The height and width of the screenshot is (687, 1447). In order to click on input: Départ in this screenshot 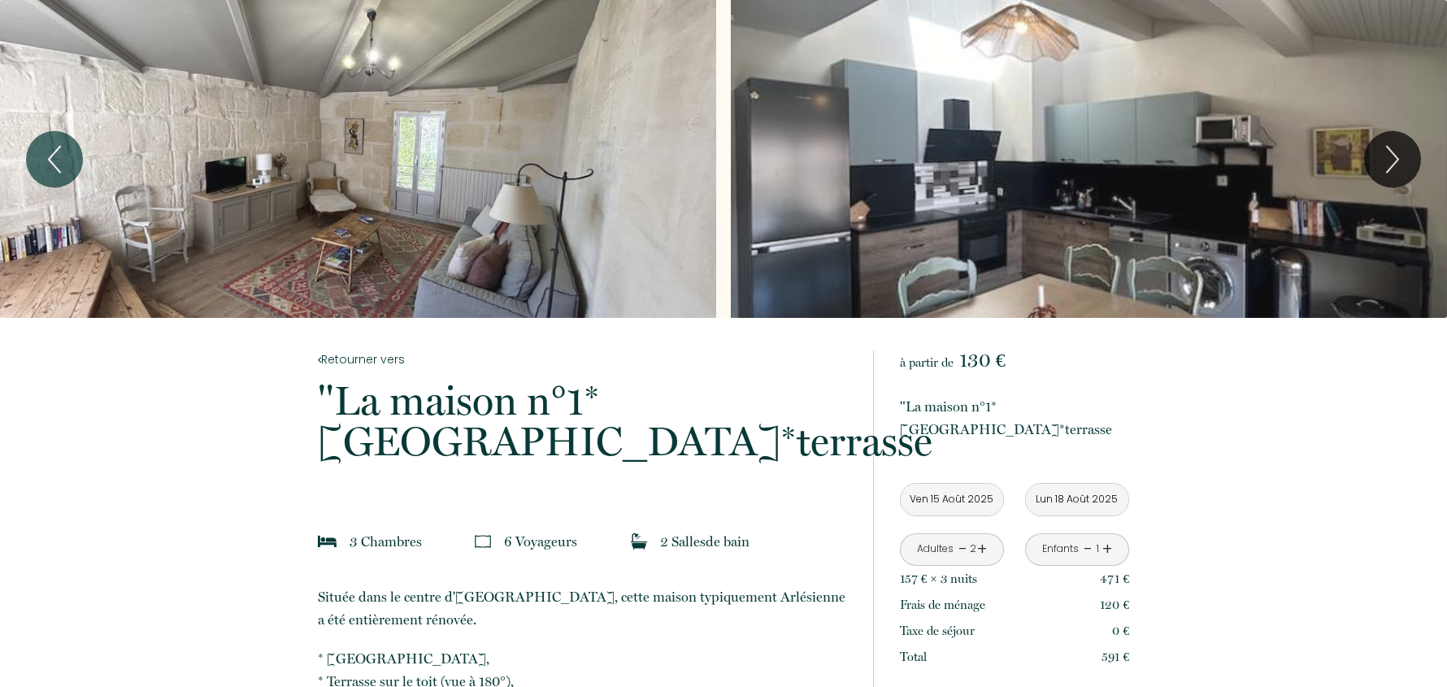, I will do `click(1077, 499)`.